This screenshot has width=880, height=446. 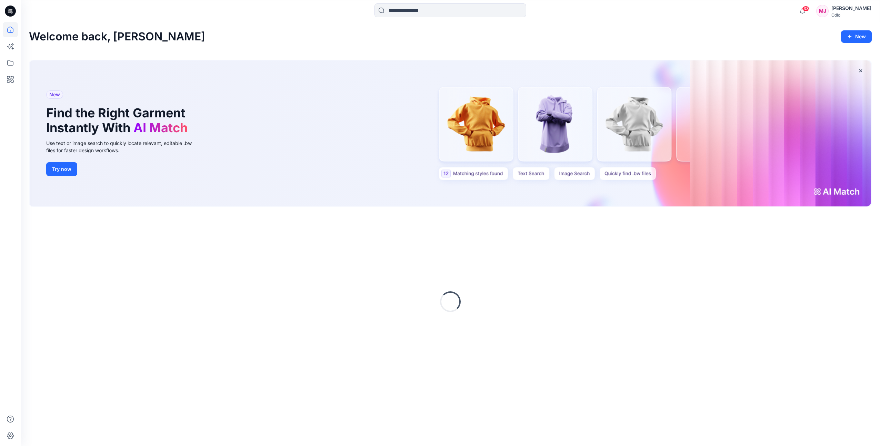 I want to click on span: New, so click(x=55, y=95).